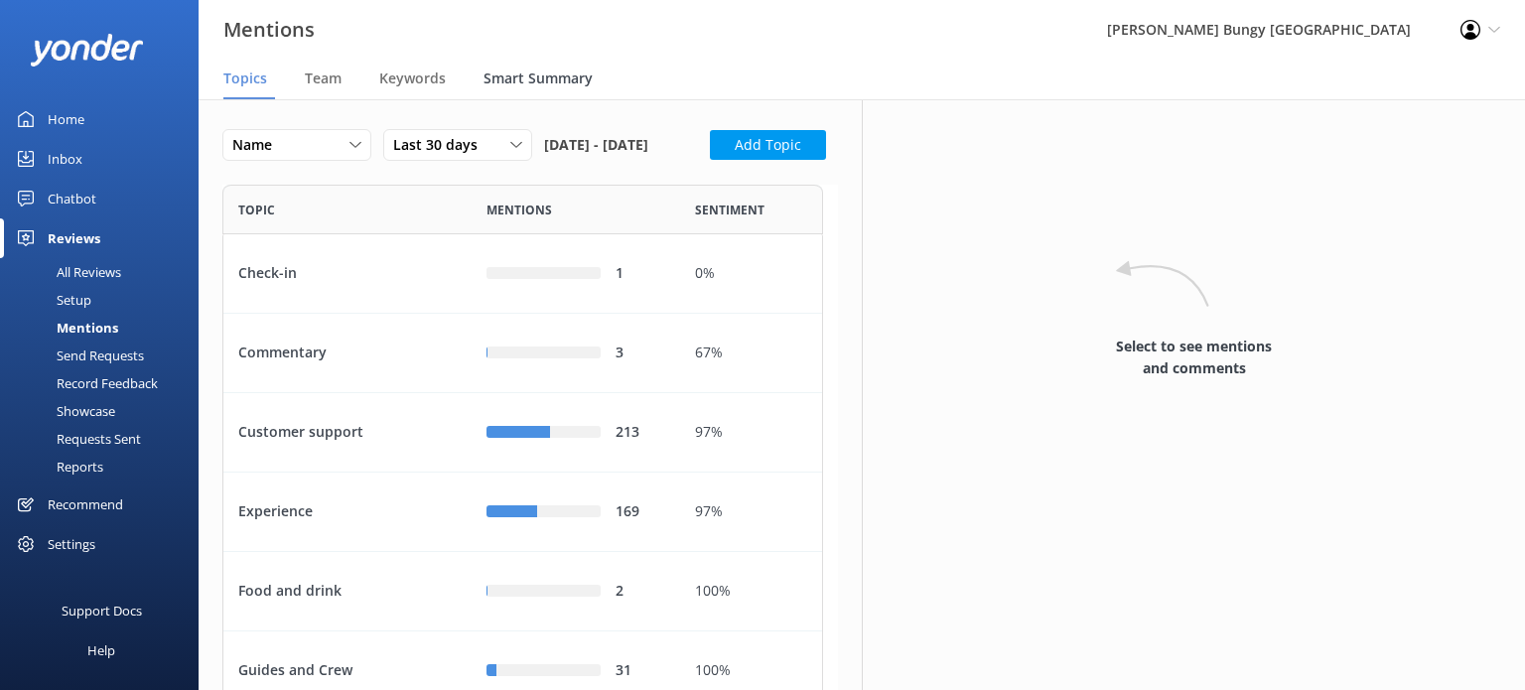 The height and width of the screenshot is (690, 1525). I want to click on div: Recommend, so click(85, 504).